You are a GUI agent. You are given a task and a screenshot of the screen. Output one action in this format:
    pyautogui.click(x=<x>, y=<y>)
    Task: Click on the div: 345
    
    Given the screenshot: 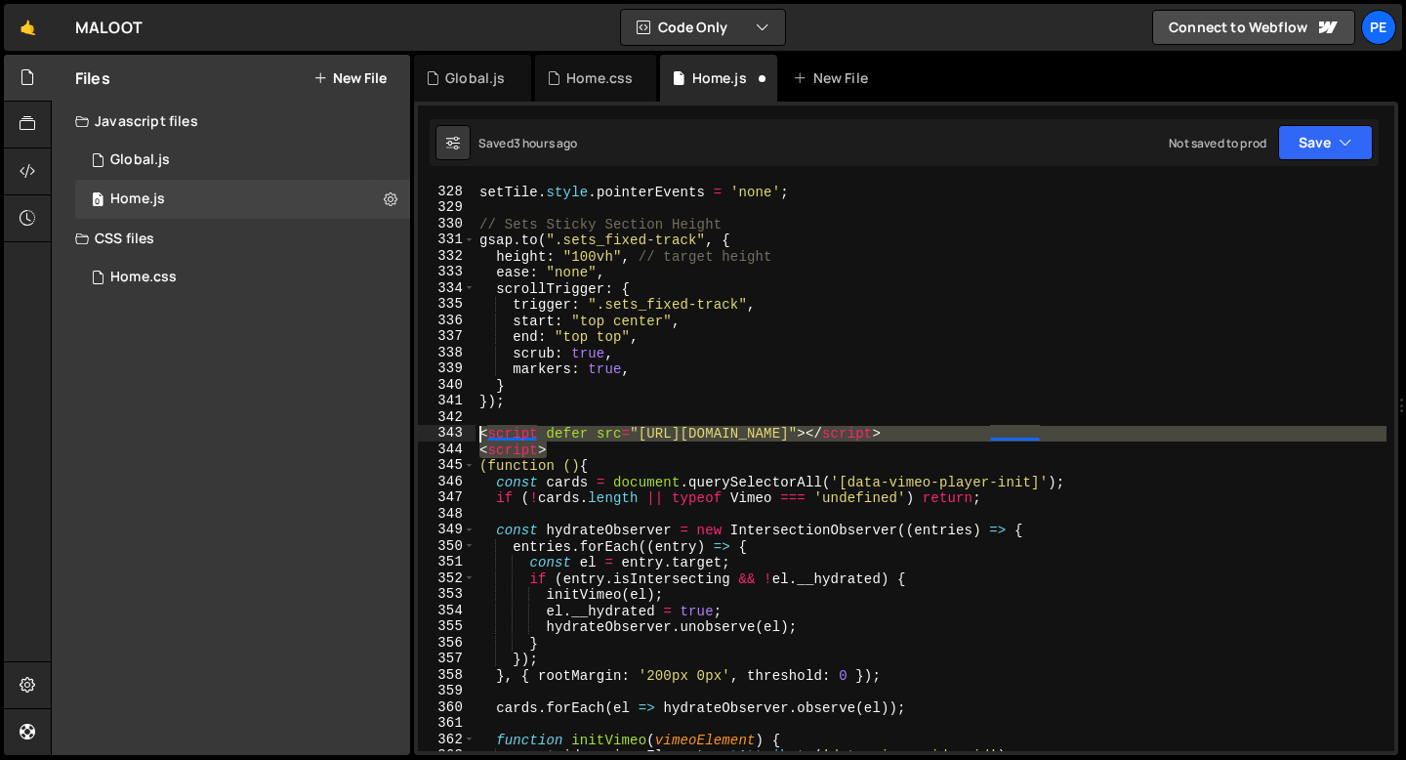 What is the action you would take?
    pyautogui.click(x=446, y=465)
    